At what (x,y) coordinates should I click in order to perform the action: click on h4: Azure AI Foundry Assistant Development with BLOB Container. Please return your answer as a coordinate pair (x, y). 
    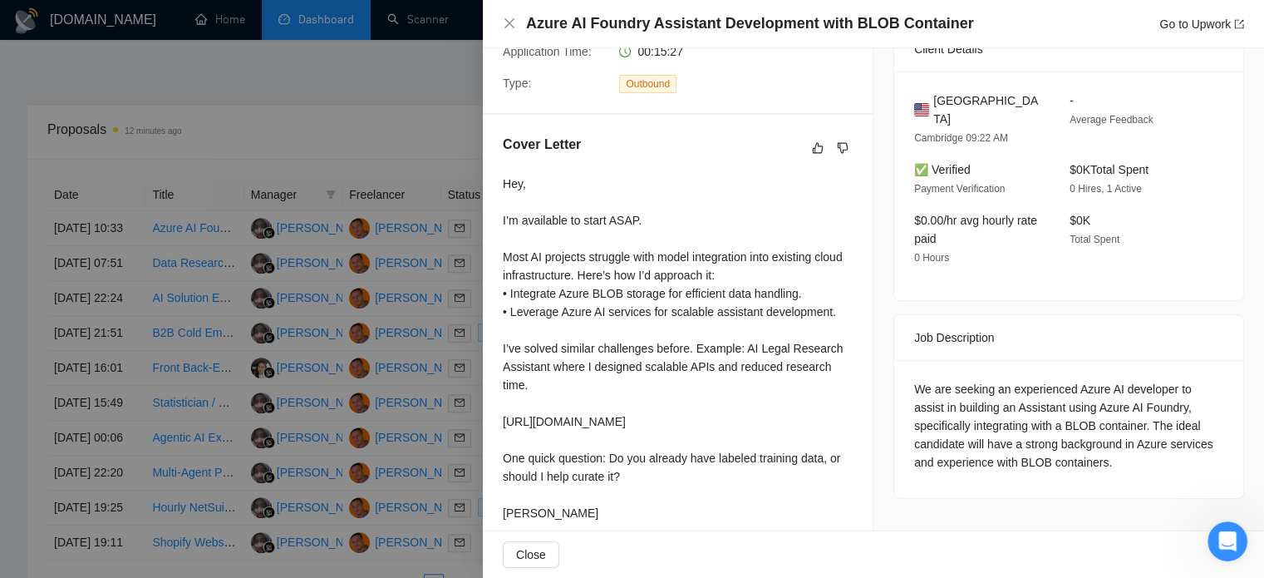
    Looking at the image, I should click on (750, 23).